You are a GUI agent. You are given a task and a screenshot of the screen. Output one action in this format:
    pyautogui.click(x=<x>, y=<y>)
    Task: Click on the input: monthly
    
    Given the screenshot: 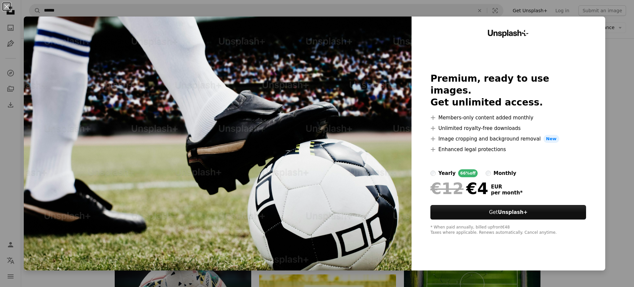 What is the action you would take?
    pyautogui.click(x=488, y=173)
    